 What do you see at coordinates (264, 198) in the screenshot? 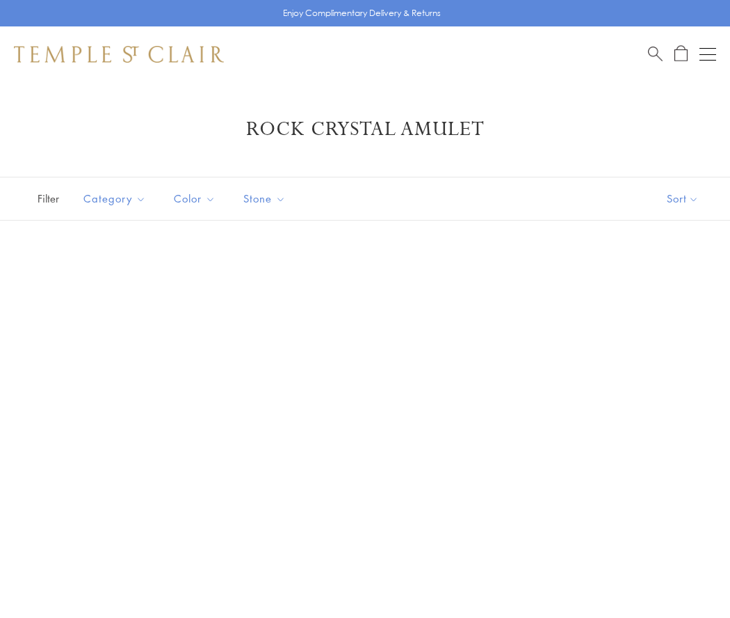
I see `button: Stone` at bounding box center [264, 198].